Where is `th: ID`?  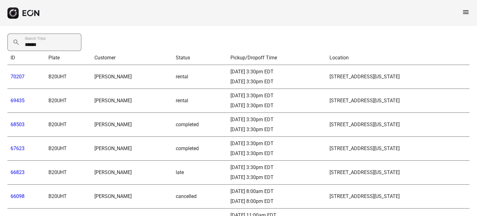 th: ID is located at coordinates (26, 58).